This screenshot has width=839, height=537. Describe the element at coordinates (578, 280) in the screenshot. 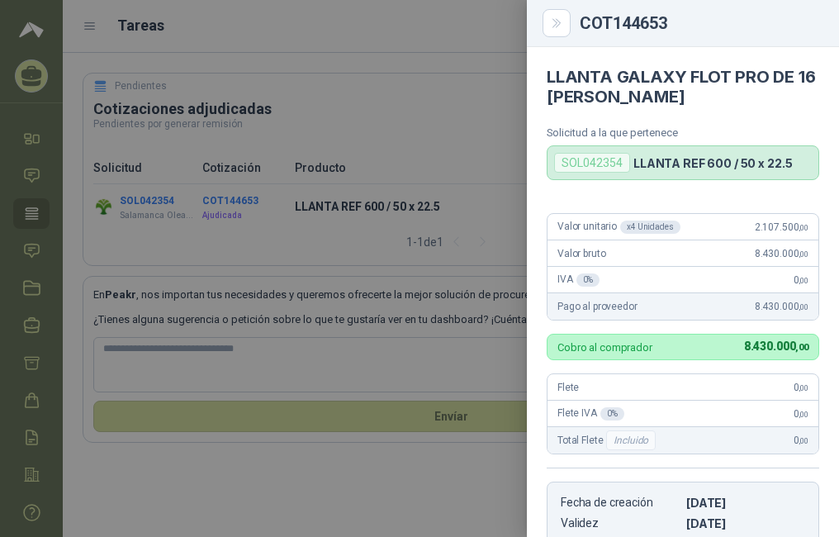

I see `span: IVA` at that location.